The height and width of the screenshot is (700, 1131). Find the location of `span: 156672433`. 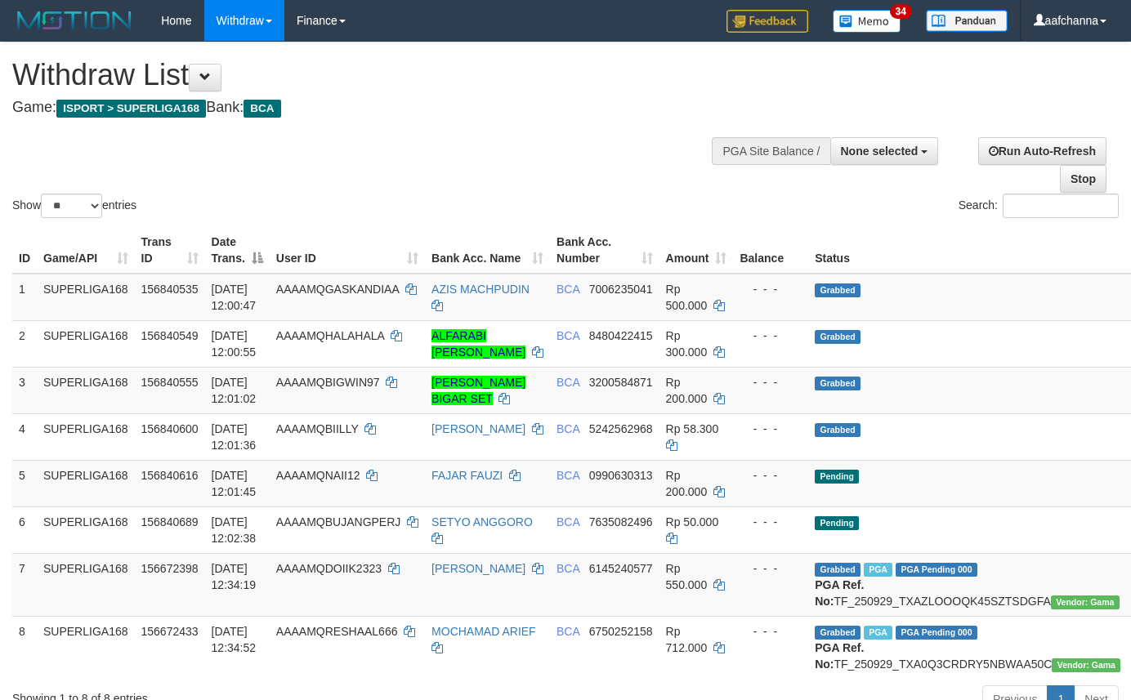

span: 156672433 is located at coordinates (170, 632).